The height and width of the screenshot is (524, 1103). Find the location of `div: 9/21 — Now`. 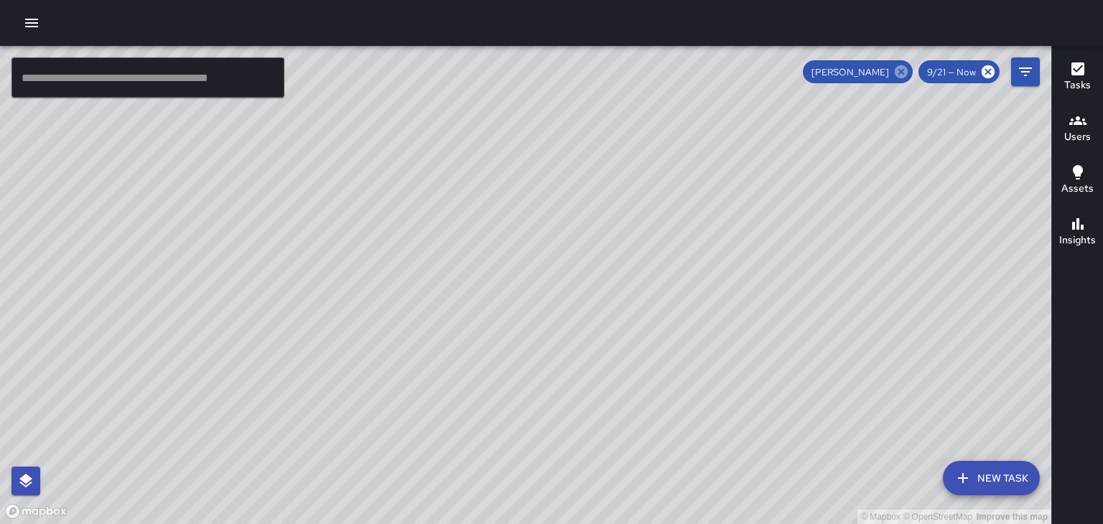

div: 9/21 — Now is located at coordinates (959, 72).